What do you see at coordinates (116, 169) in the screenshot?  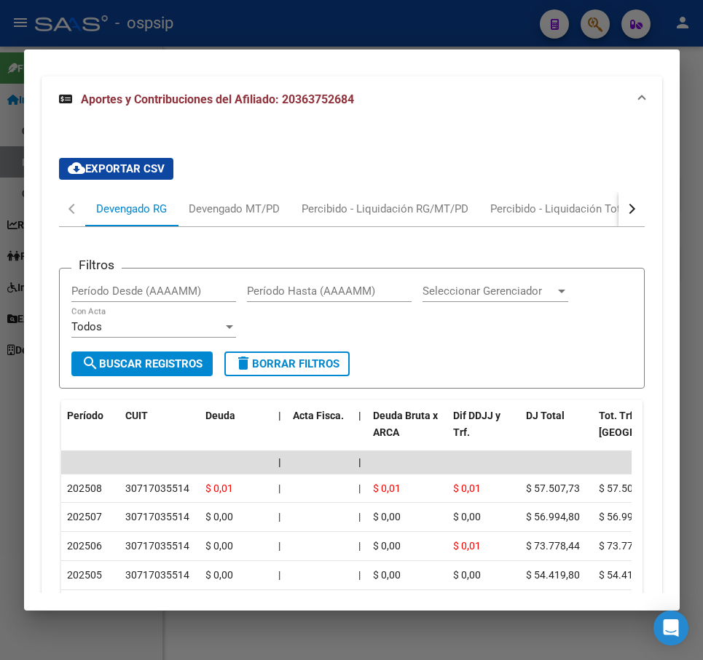 I see `span: Exportar CSV` at bounding box center [116, 169].